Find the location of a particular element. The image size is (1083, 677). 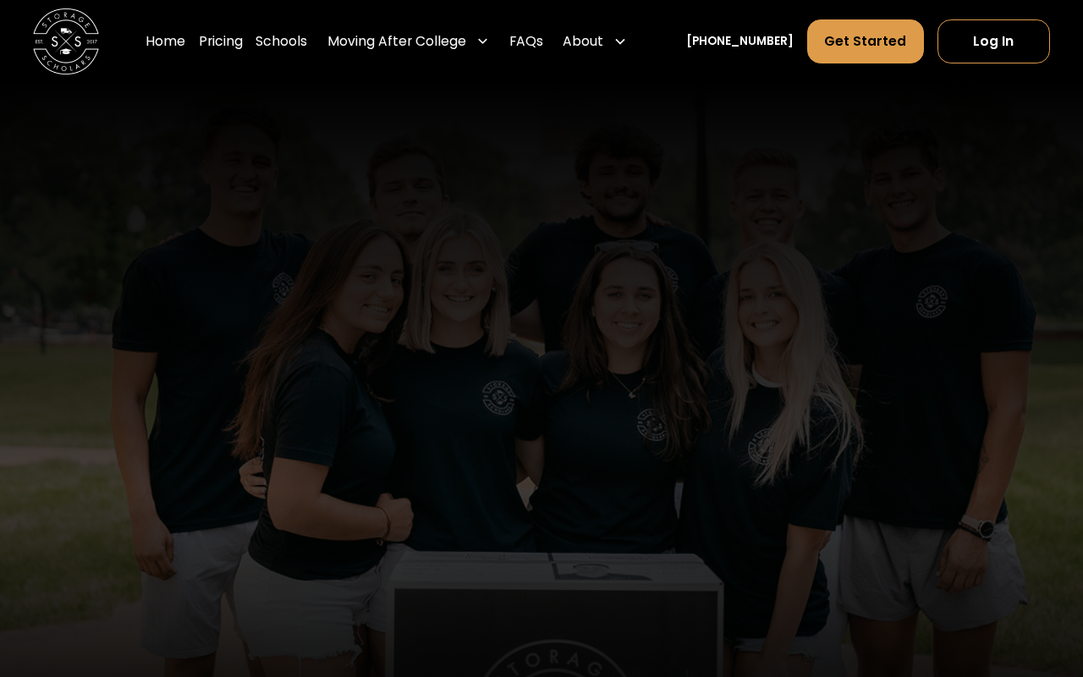

a: Get Started is located at coordinates (866, 41).